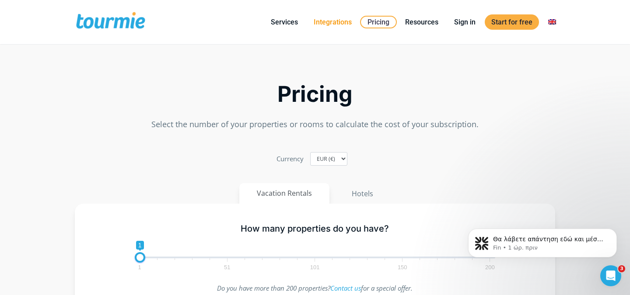  I want to click on p: Select the number of your properties or rooms to calculate the cost of your subscription., so click(315, 124).